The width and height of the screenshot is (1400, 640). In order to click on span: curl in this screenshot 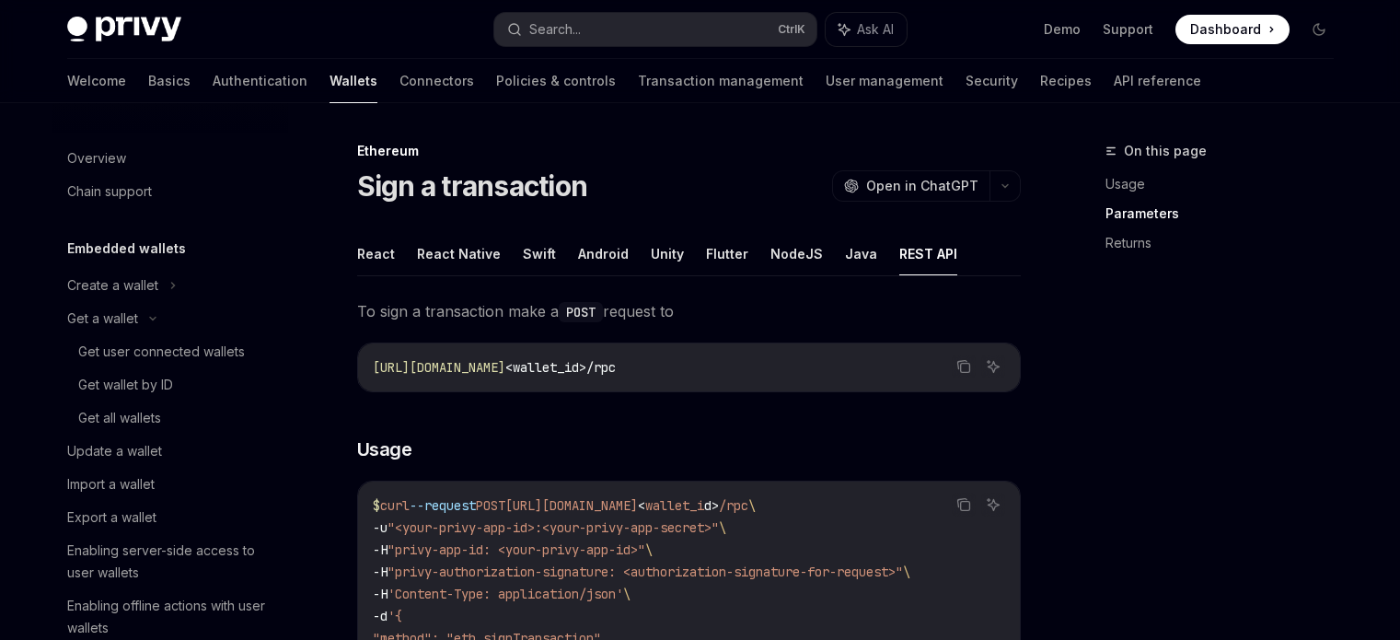, I will do `click(395, 505)`.